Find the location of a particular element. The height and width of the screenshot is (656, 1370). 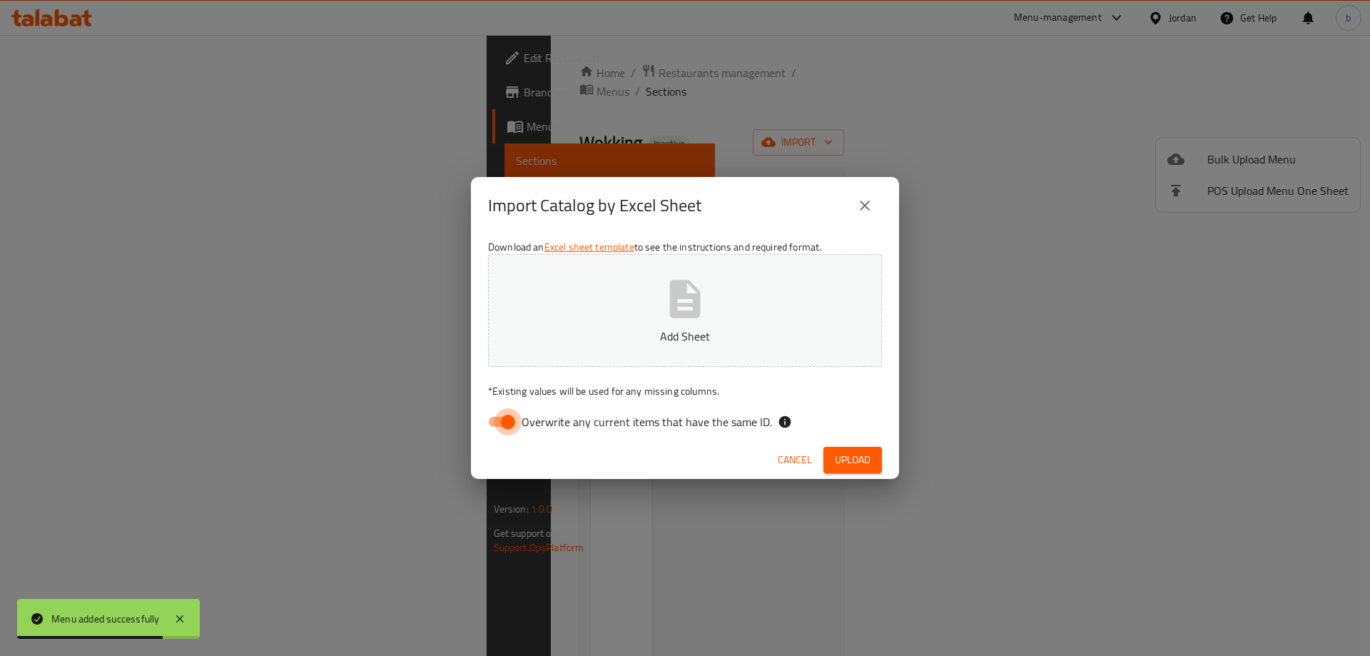

h2: Import Catalog by Excel Sheet is located at coordinates (594, 205).